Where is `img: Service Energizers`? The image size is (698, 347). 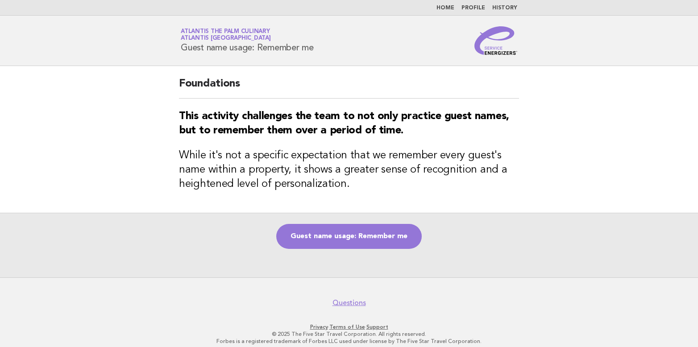
img: Service Energizers is located at coordinates (496, 41).